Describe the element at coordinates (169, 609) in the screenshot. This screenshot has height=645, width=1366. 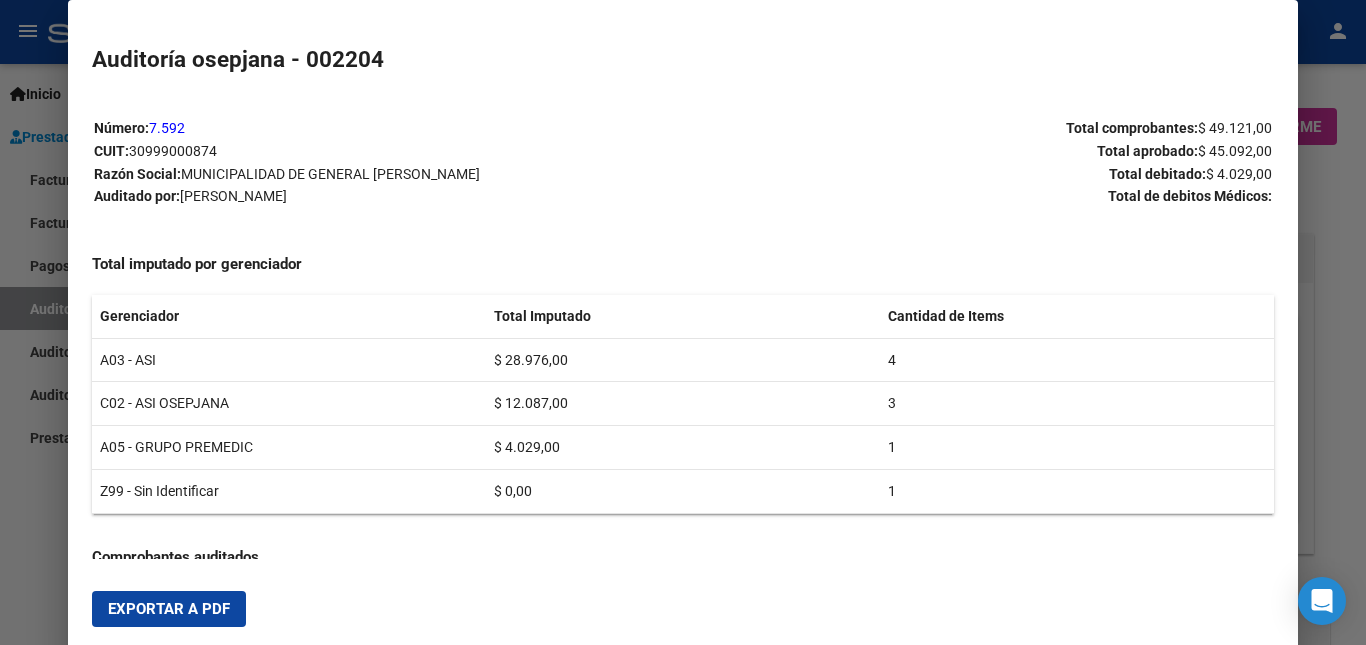
I see `span: Exportar a PDF` at that location.